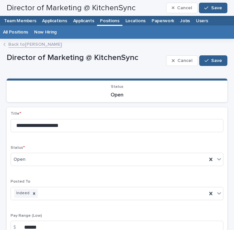 This screenshot has height=230, width=234. I want to click on p: Team Members, so click(20, 19).